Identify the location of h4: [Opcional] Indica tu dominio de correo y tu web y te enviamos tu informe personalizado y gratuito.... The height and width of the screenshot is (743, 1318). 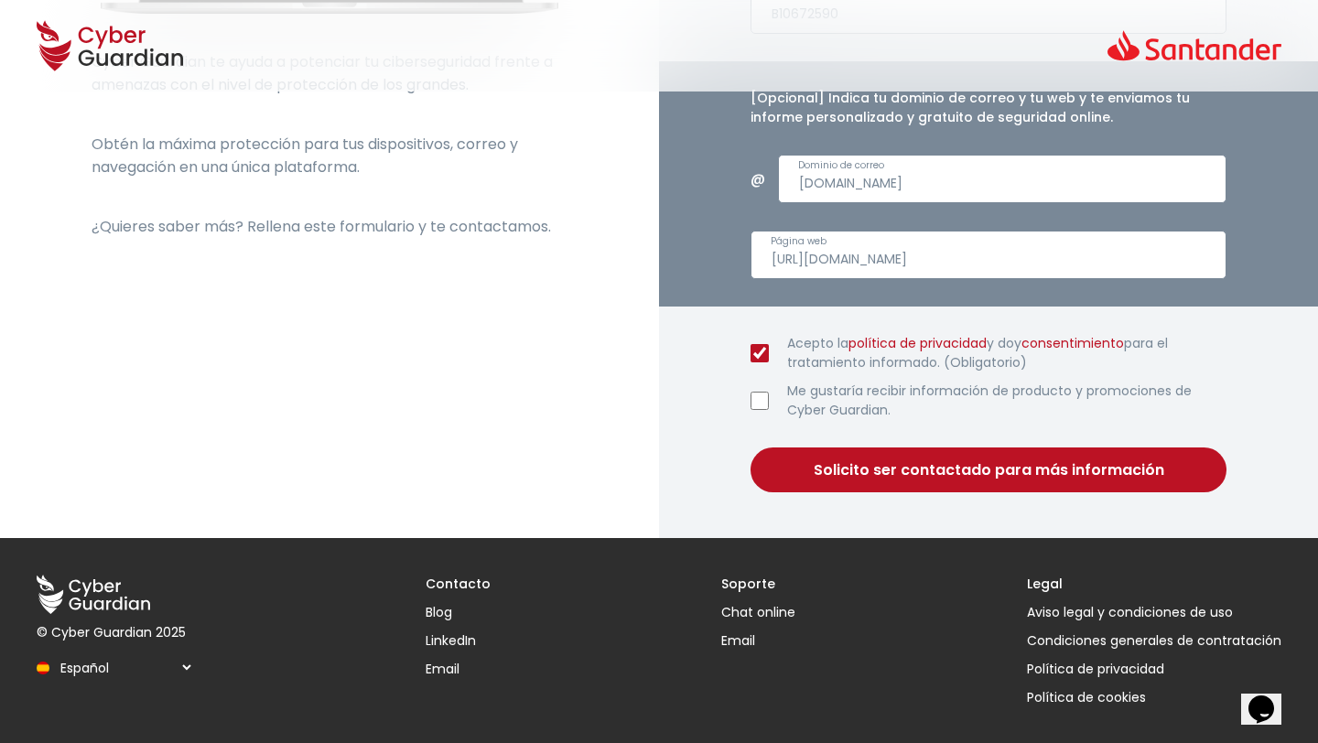
(988, 108).